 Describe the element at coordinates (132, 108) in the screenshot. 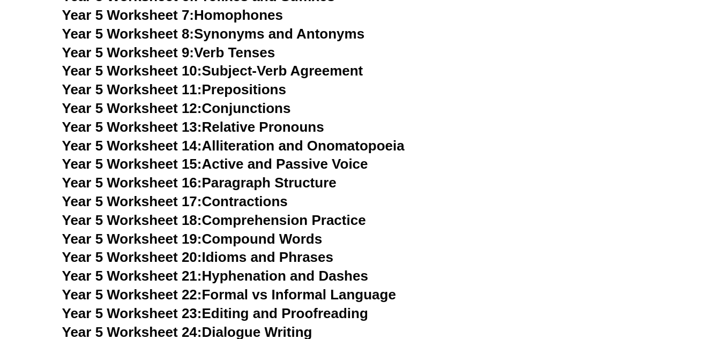

I see `span: Year 5 Worksheet 12:` at that location.